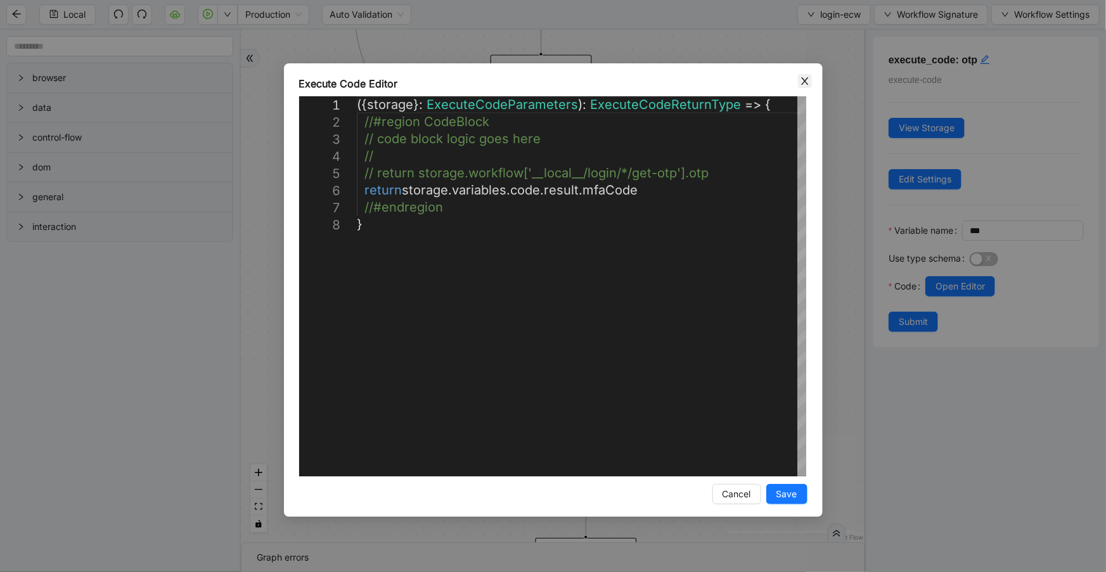 This screenshot has height=572, width=1106. Describe the element at coordinates (383, 190) in the screenshot. I see `span: return` at that location.